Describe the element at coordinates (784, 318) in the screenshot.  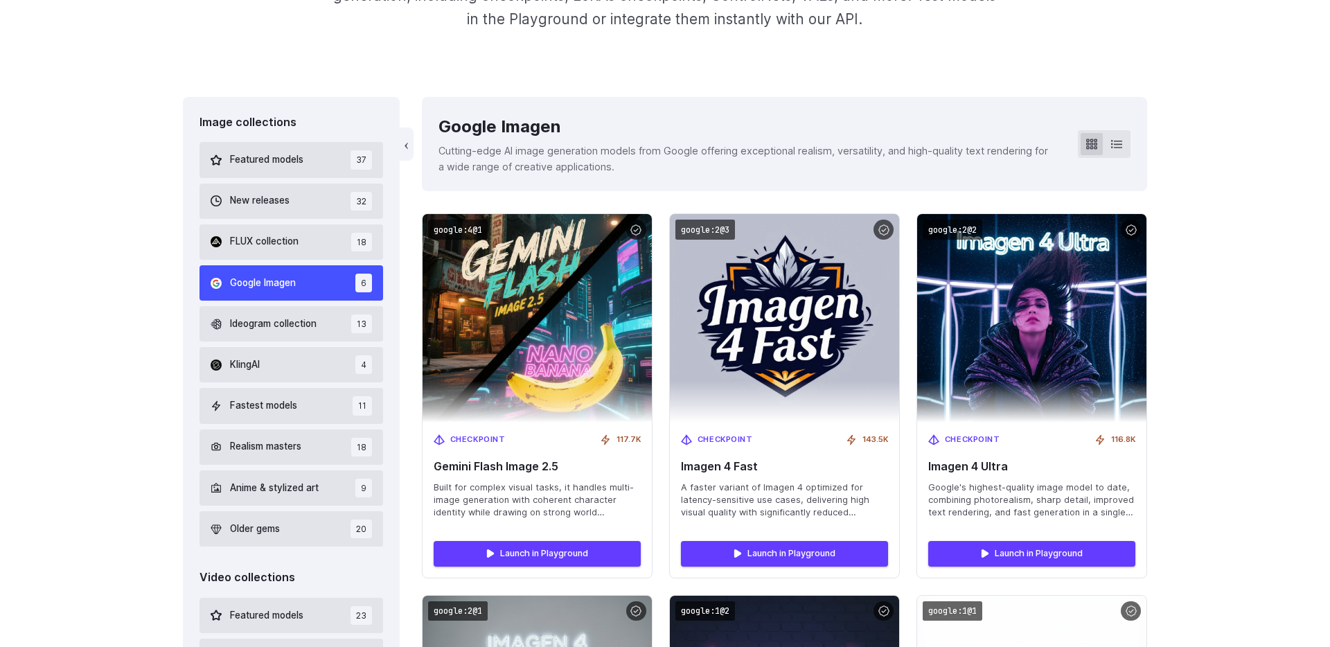
I see `img: Imagen 4 Fast` at that location.